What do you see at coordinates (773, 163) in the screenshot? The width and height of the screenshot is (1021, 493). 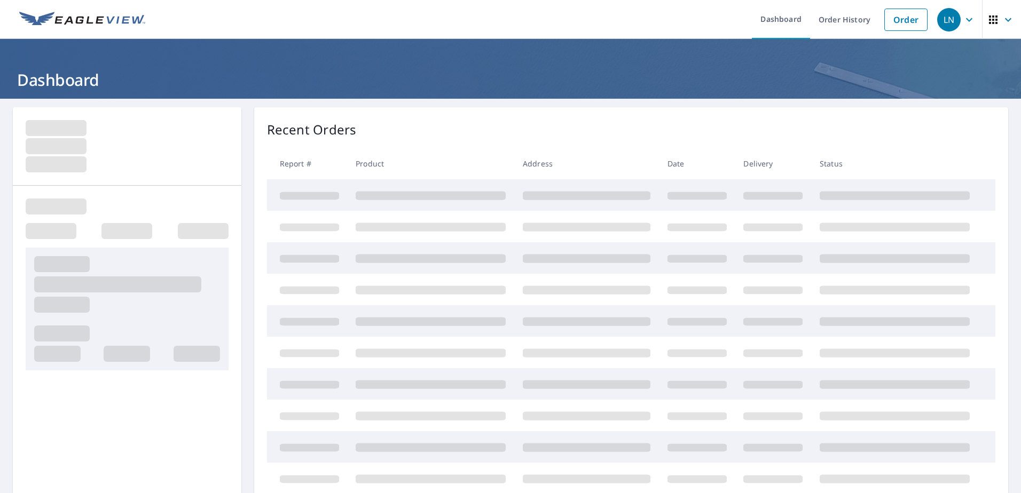 I see `th: Delivery` at bounding box center [773, 163].